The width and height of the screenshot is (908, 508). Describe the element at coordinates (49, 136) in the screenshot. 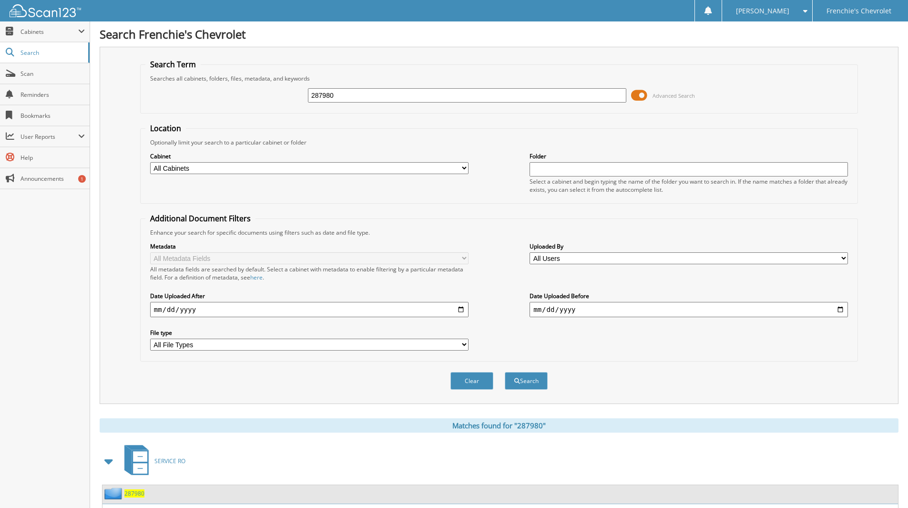

I see `span: User Reports` at that location.